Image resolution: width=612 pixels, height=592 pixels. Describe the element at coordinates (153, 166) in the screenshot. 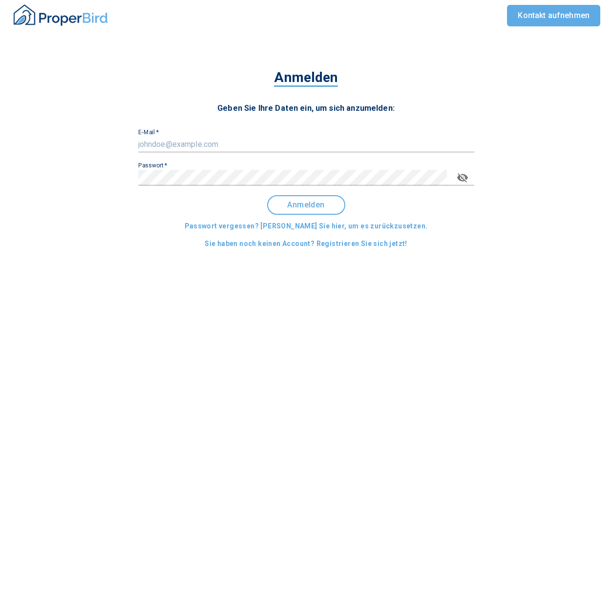

I see `label: Passwort` at that location.